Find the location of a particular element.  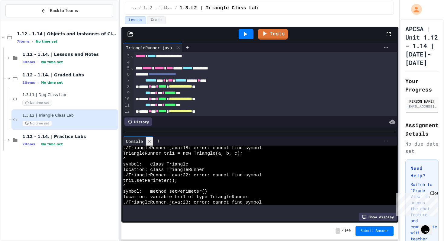

button: Lesson is located at coordinates (135, 20).